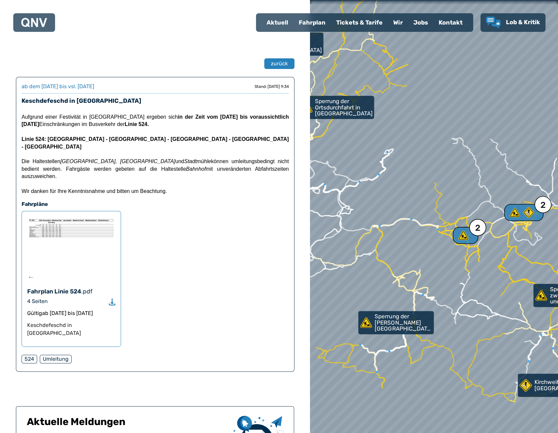  What do you see at coordinates (87, 291) in the screenshot?
I see `div: .pdf` at bounding box center [87, 291].